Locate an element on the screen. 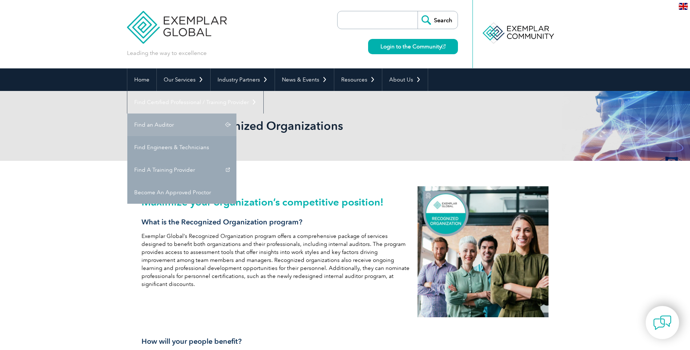  a: Login to the Community is located at coordinates (413, 47).